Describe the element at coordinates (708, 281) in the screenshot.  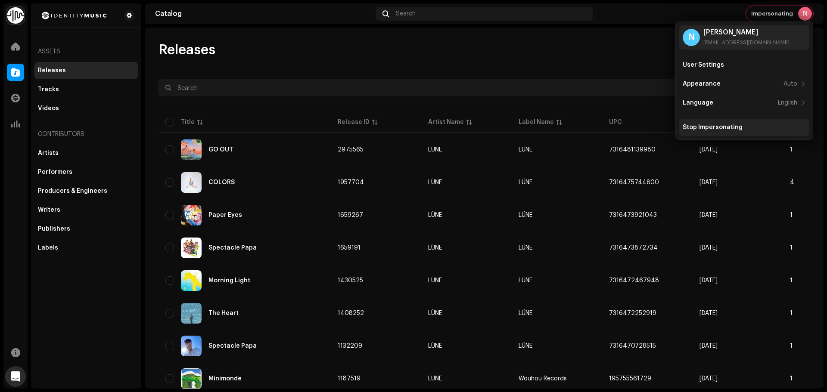
I see `span: Feb 1, 2023` at that location.